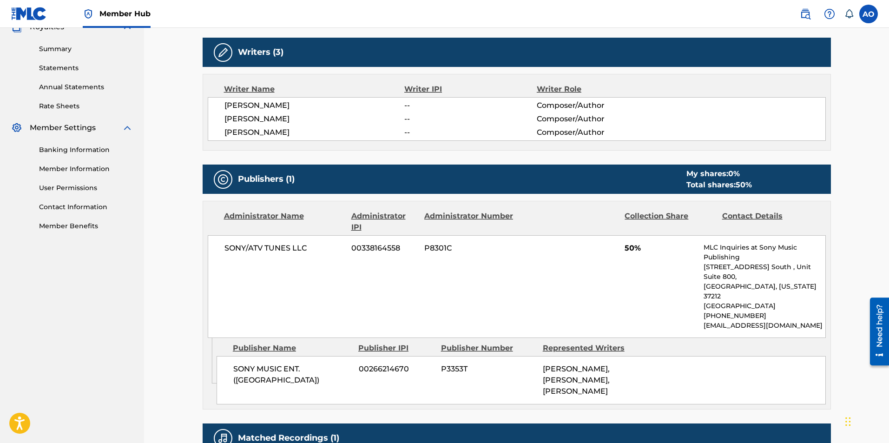 The image size is (889, 443). I want to click on div: Writer IPI, so click(470, 89).